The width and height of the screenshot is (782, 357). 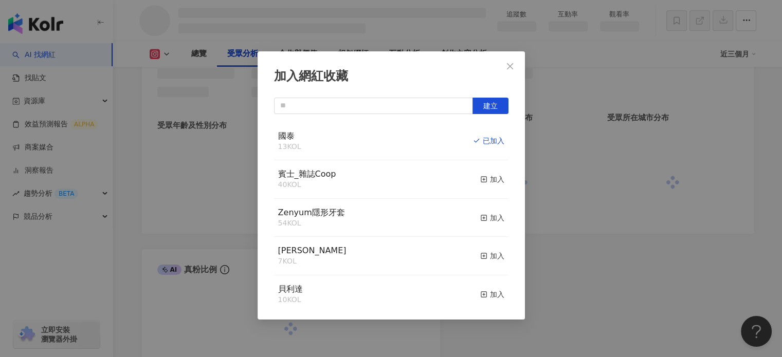 I want to click on div: 40 KOL, so click(x=307, y=185).